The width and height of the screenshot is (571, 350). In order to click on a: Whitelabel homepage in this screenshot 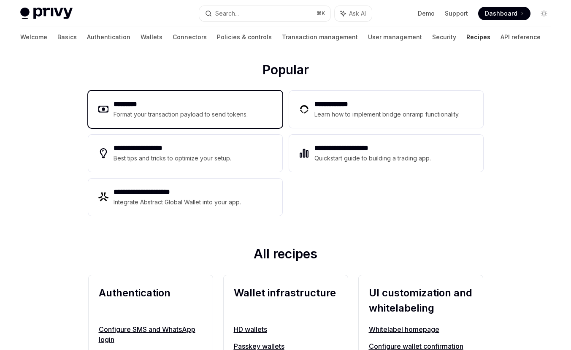, I will do `click(421, 329)`.